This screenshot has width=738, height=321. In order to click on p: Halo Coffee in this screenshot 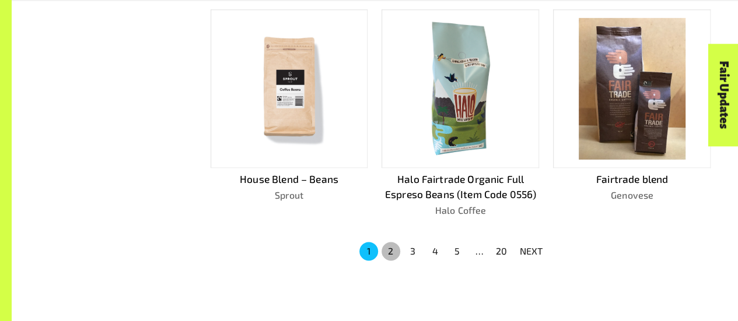, I will do `click(460, 211)`.